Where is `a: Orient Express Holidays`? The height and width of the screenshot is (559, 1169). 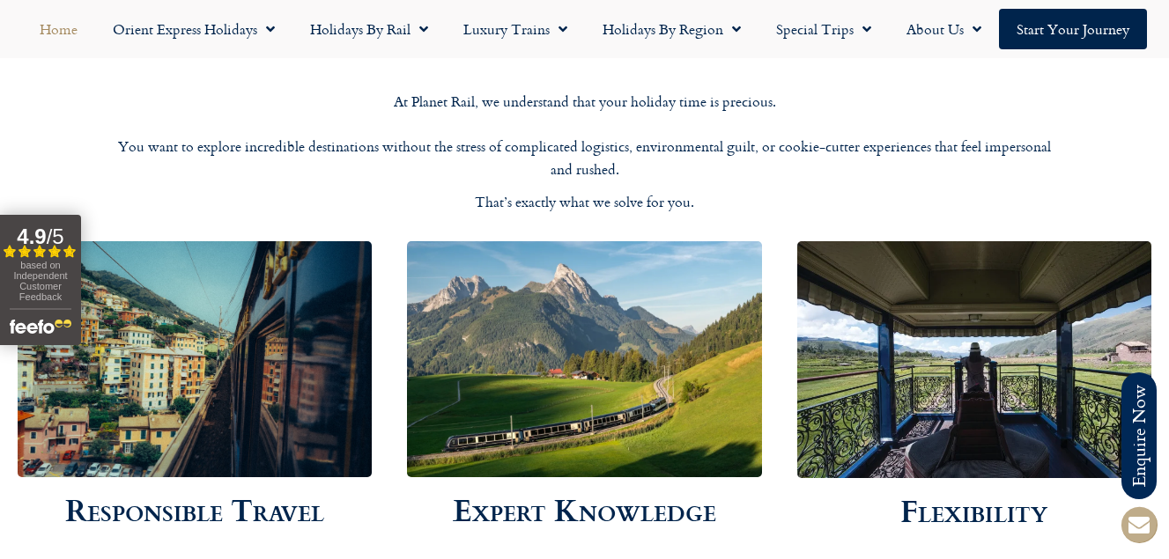 a: Orient Express Holidays is located at coordinates (194, 29).